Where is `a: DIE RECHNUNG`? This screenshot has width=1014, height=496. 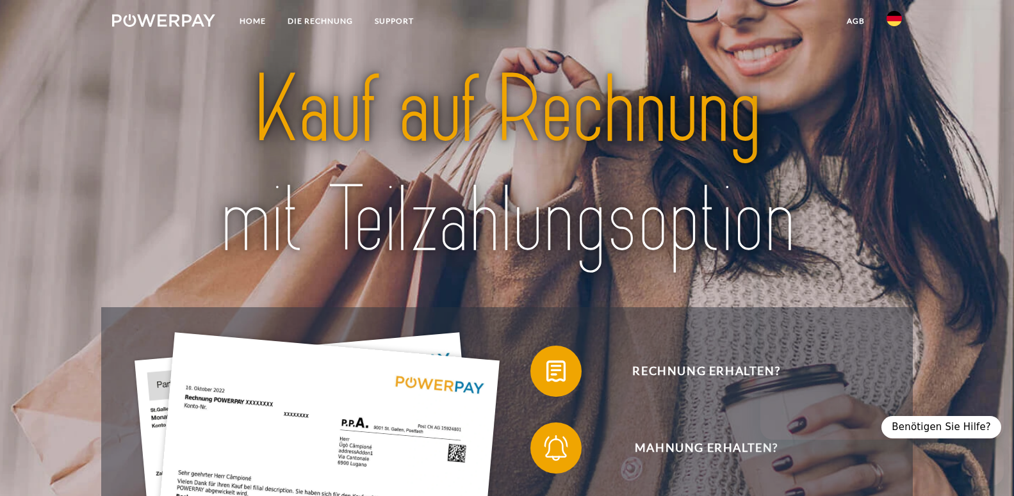 a: DIE RECHNUNG is located at coordinates (320, 21).